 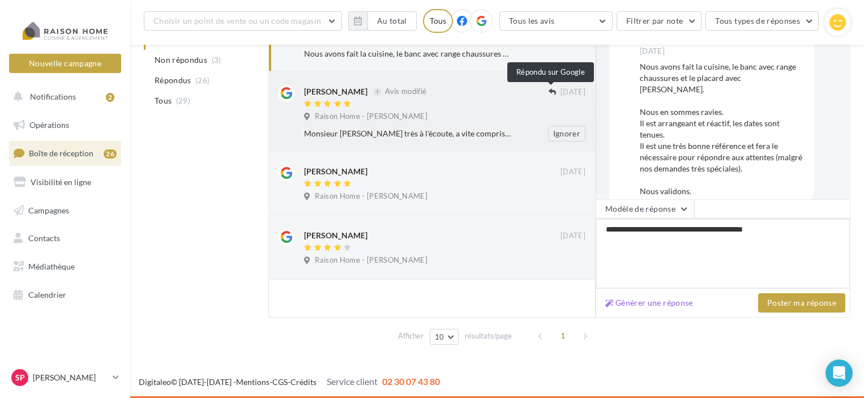 I want to click on a: Crédits, so click(x=303, y=382).